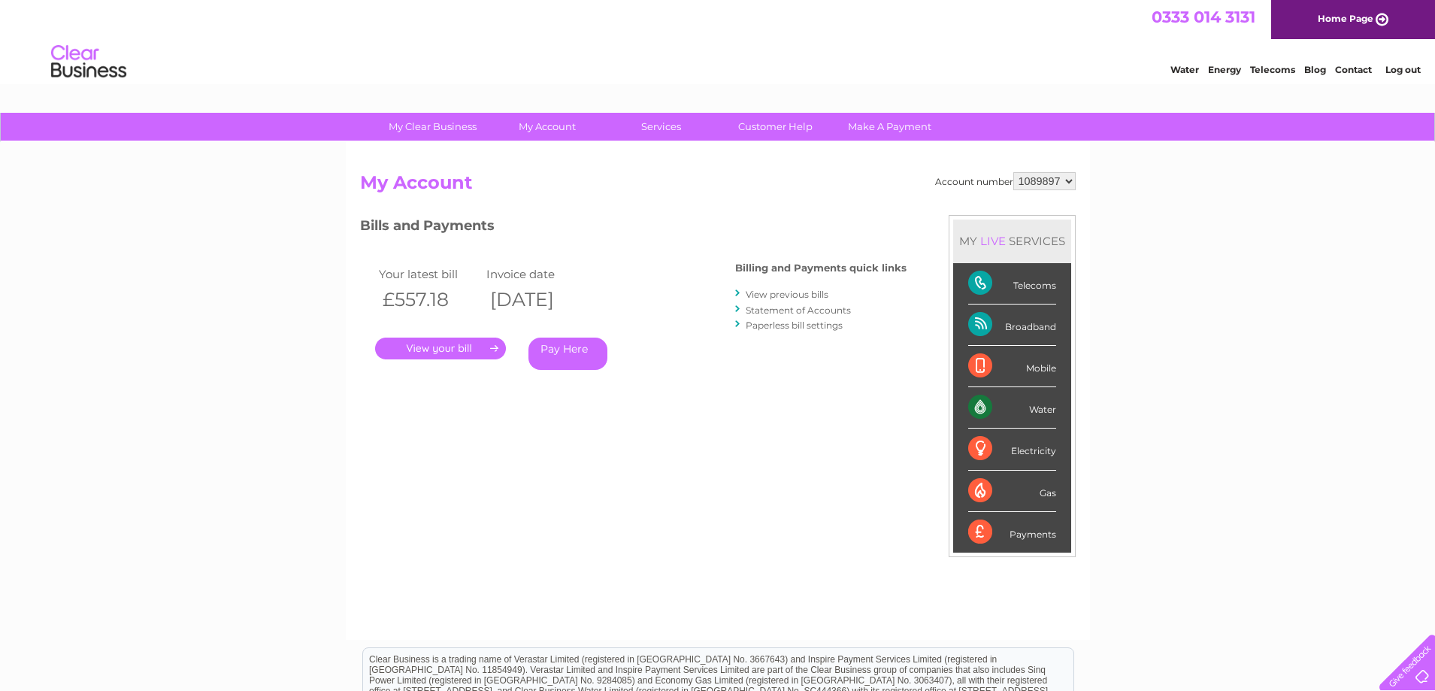 The height and width of the screenshot is (691, 1435). Describe the element at coordinates (1005, 181) in the screenshot. I see `div: Account number` at that location.